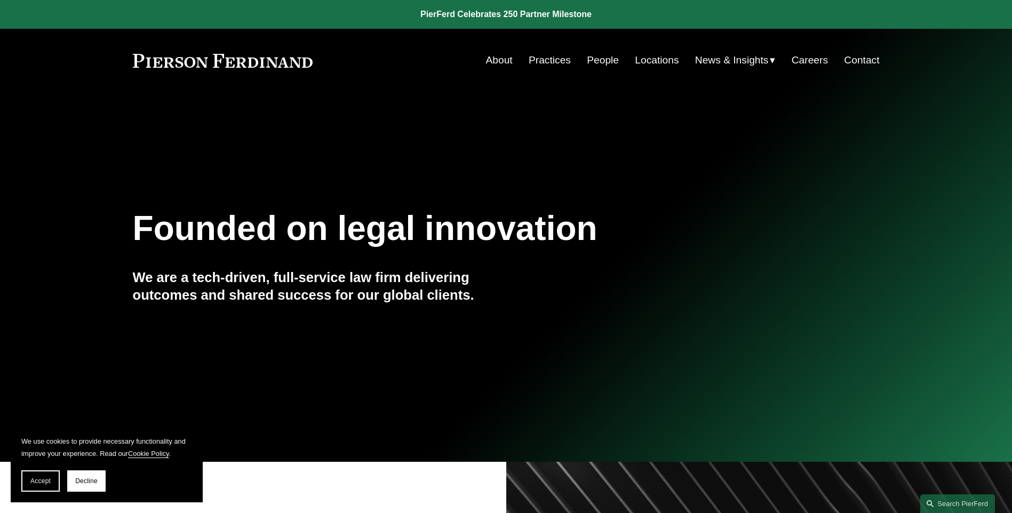 This screenshot has width=1012, height=513. Describe the element at coordinates (499, 60) in the screenshot. I see `a: About` at that location.